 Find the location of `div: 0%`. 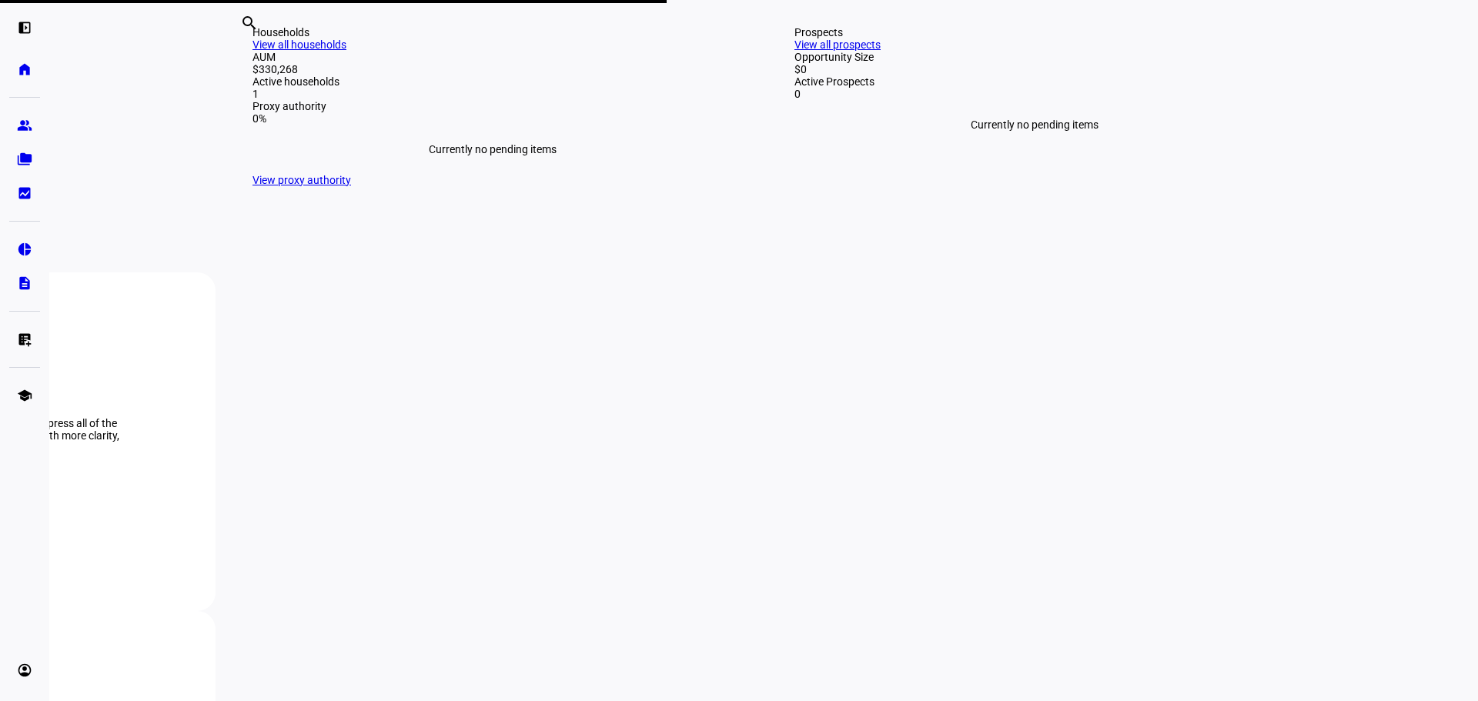

div: 0% is located at coordinates (493, 119).